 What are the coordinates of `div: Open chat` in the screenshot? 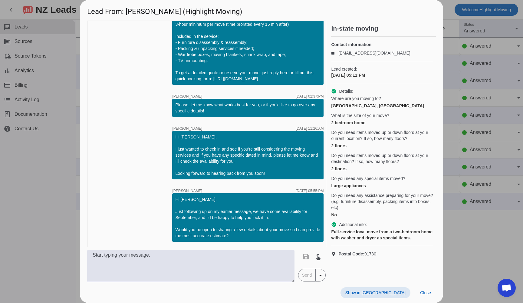 It's located at (507, 288).